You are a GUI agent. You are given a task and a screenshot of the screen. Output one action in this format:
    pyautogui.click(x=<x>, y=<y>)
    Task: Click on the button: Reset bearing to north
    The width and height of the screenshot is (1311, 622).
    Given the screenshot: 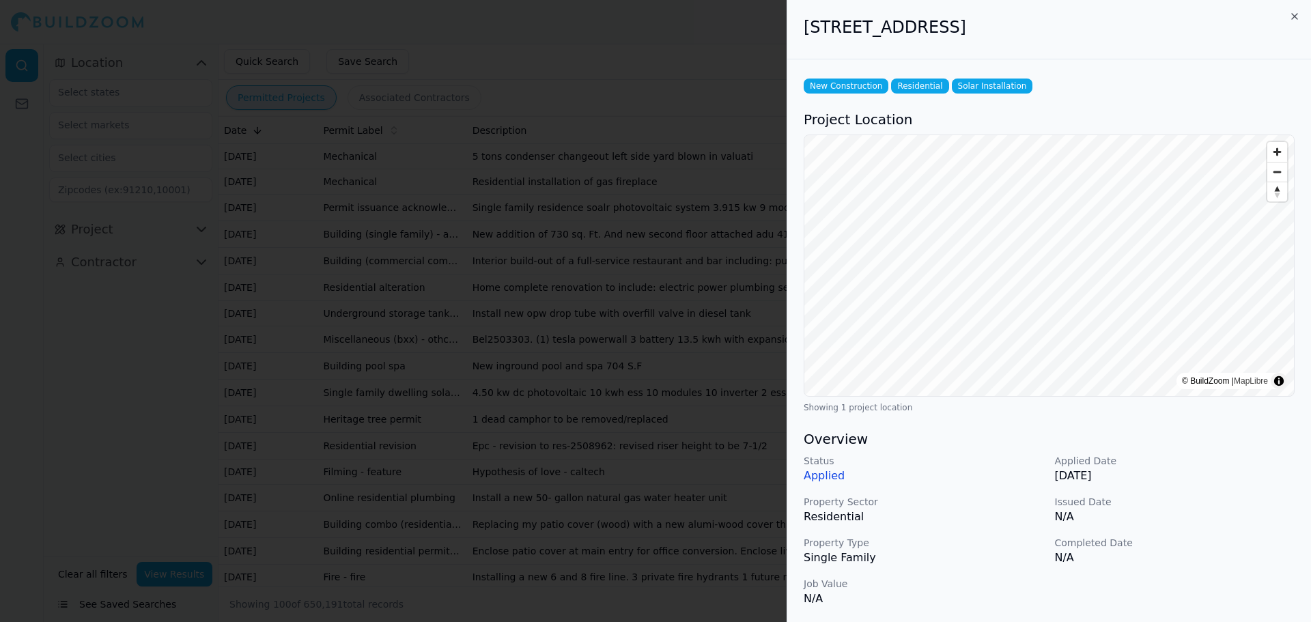 What is the action you would take?
    pyautogui.click(x=1276, y=191)
    